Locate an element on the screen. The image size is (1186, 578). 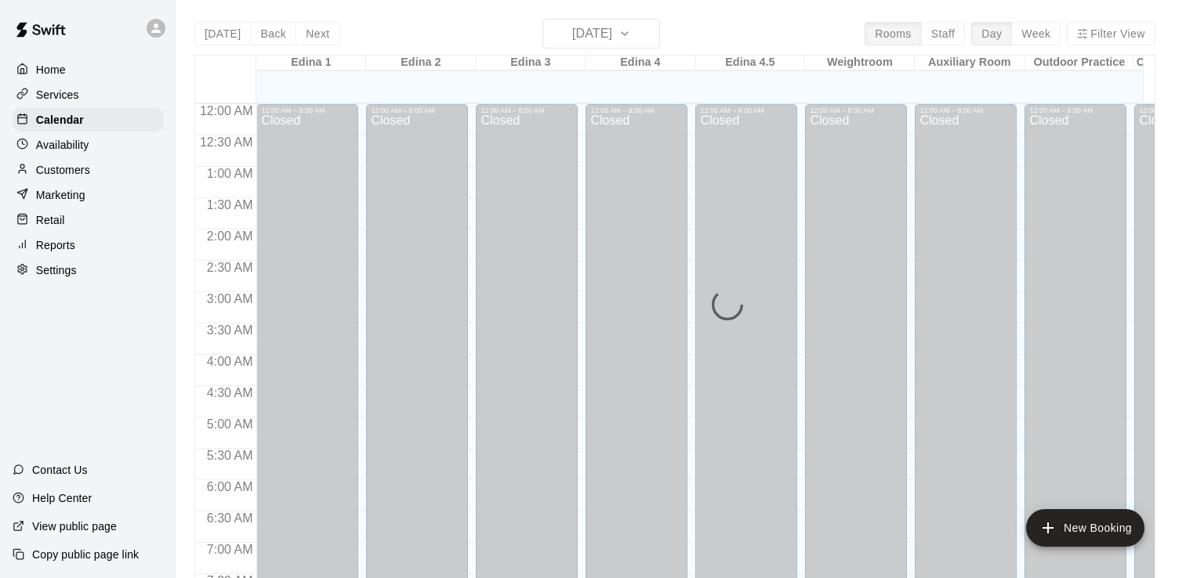
span: 1:00 AM is located at coordinates (230, 173).